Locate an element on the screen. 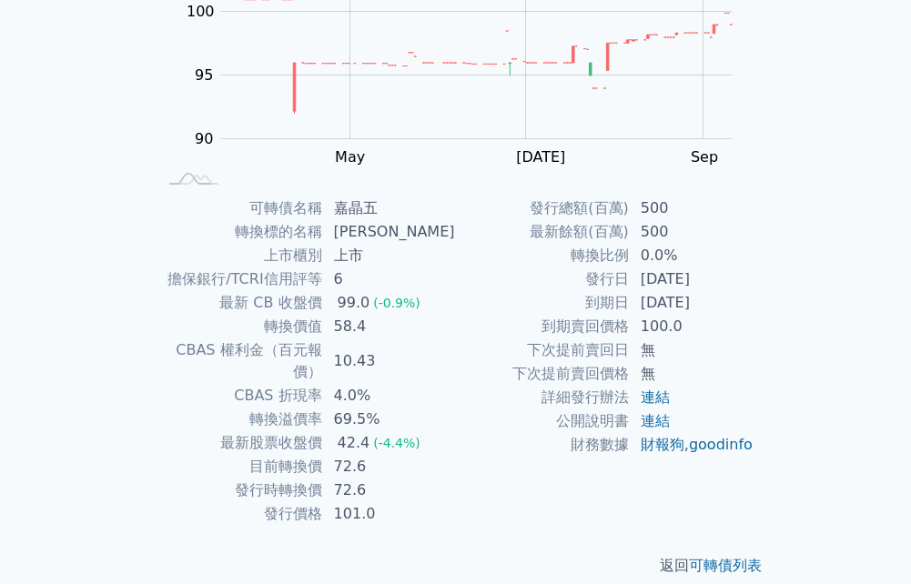  tspan: 90 is located at coordinates (204, 138).